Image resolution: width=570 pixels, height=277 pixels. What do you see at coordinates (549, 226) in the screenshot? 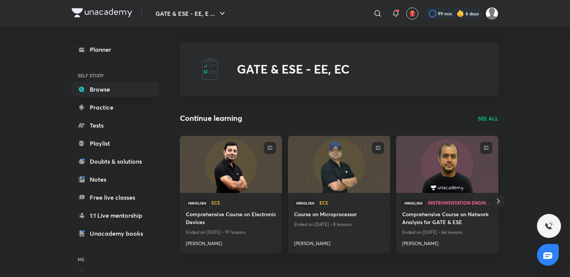
I see `img: ttu` at bounding box center [549, 226].